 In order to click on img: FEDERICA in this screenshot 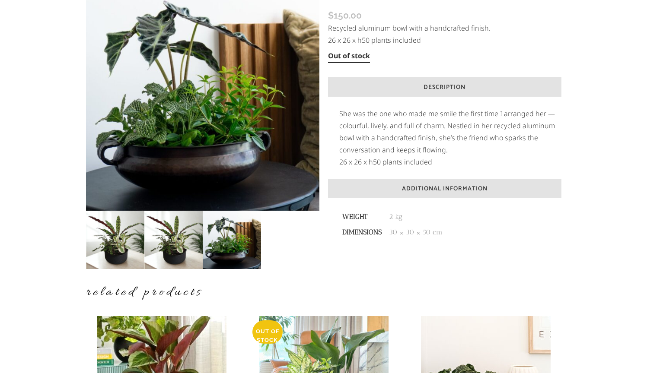, I will do `click(115, 240)`.